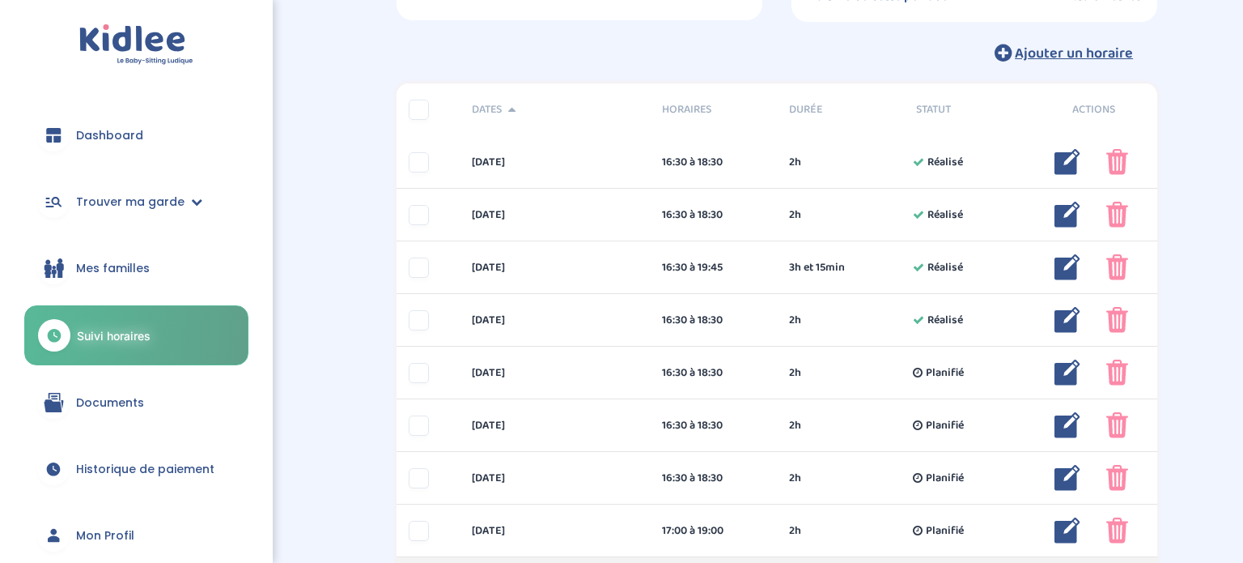  I want to click on a: Dashboard, so click(136, 135).